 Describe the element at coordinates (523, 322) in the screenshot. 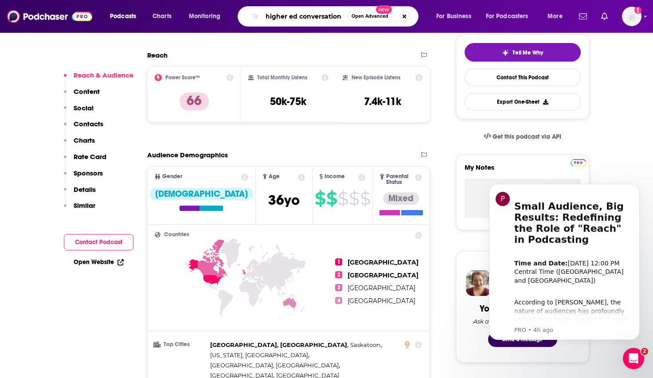

I see `div: Ask a question or make a request.` at that location.